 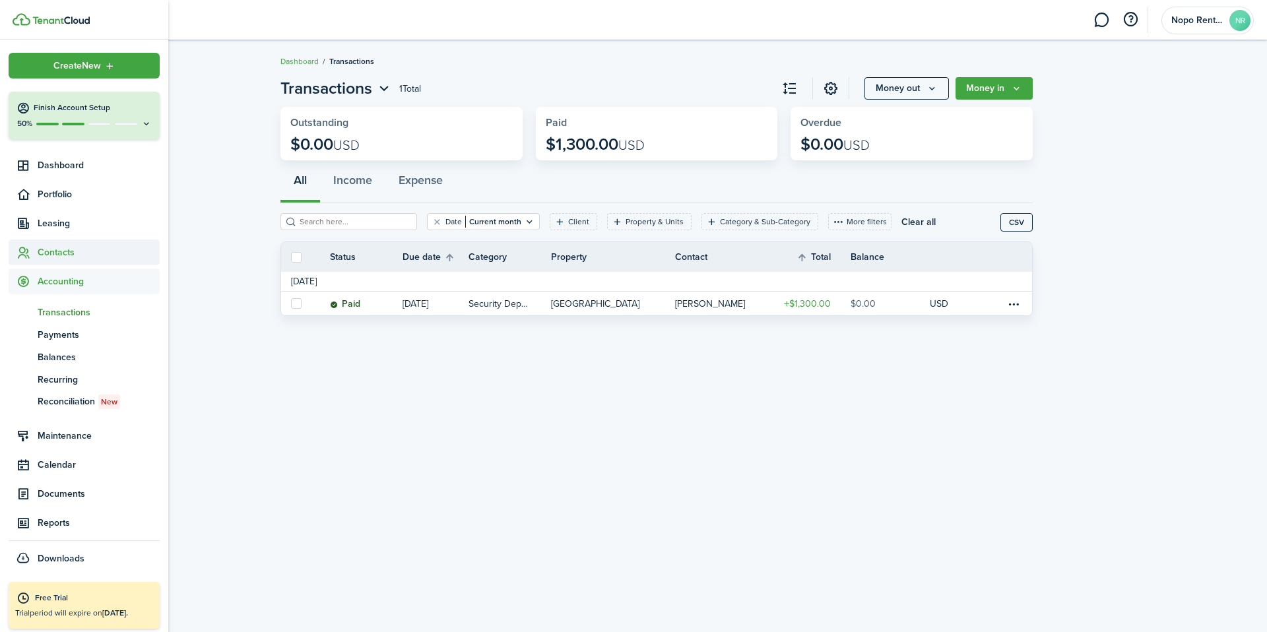 What do you see at coordinates (98, 379) in the screenshot?
I see `span: Recurring` at bounding box center [98, 379].